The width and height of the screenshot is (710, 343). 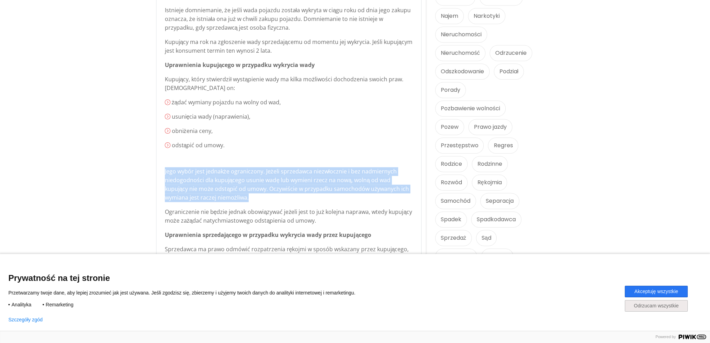 What do you see at coordinates (289, 84) in the screenshot?
I see `p: Kupujący, który stwierdził wystąpienie wady ma kilka możliwości dochodzenia swoich praw. [DEMOGRA...` at bounding box center [289, 84].